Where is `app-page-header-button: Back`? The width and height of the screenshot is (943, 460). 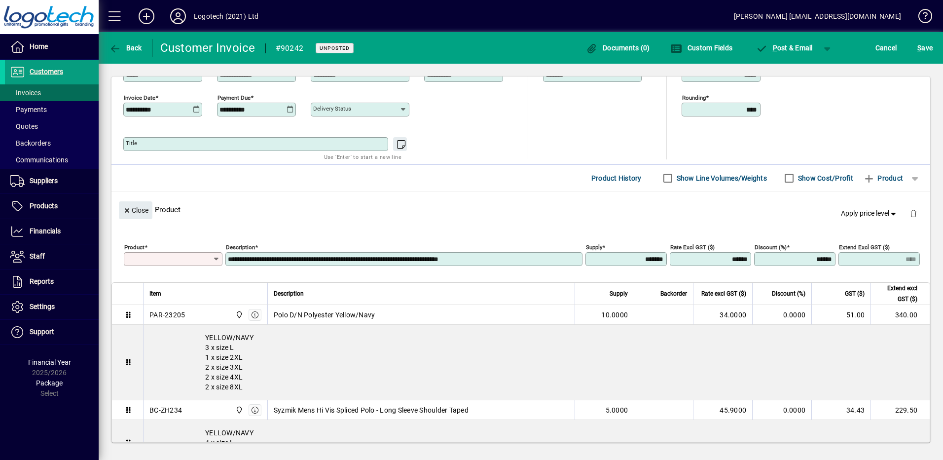 app-page-header-button: Back is located at coordinates (126, 48).